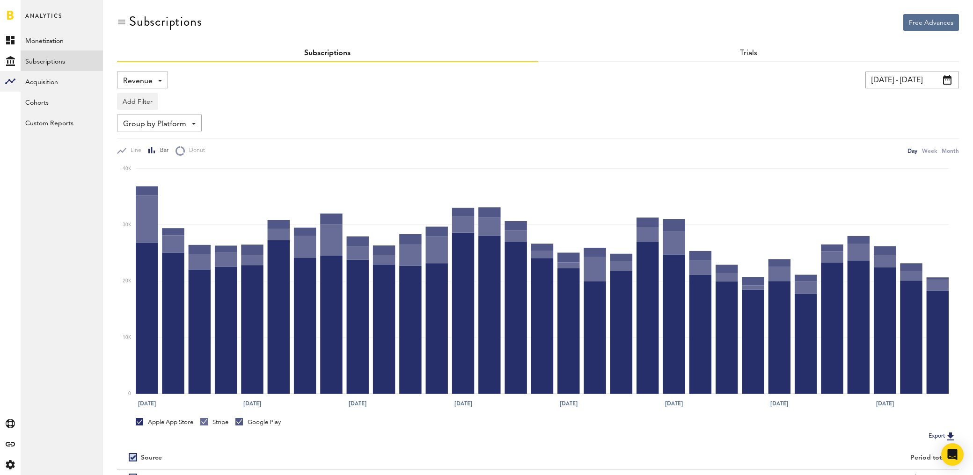 The image size is (973, 475). I want to click on a: Monetization, so click(62, 40).